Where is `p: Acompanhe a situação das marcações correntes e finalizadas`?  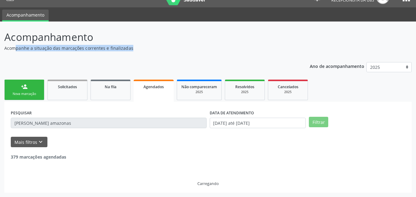
p: Acompanhe a situação das marcações correntes e finalizadas is located at coordinates (147, 48).